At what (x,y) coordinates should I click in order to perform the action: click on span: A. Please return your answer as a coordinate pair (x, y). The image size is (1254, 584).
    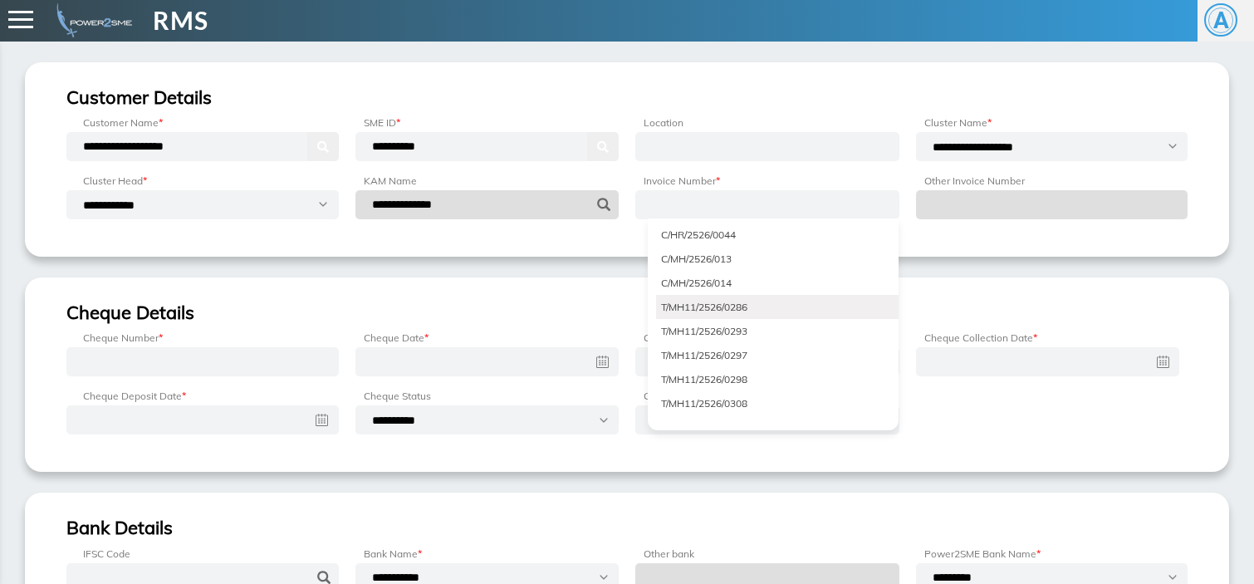
    Looking at the image, I should click on (1221, 20).